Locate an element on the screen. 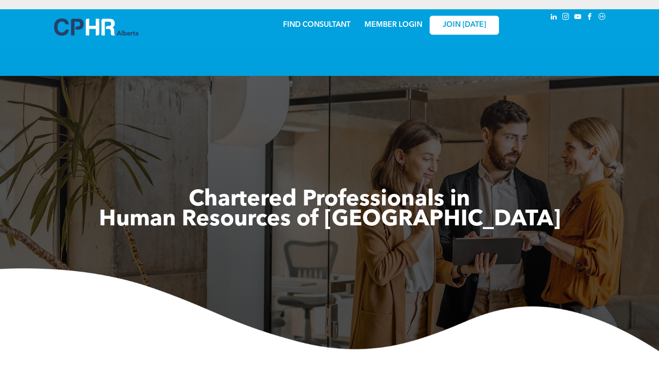  a: facebook is located at coordinates (590, 18).